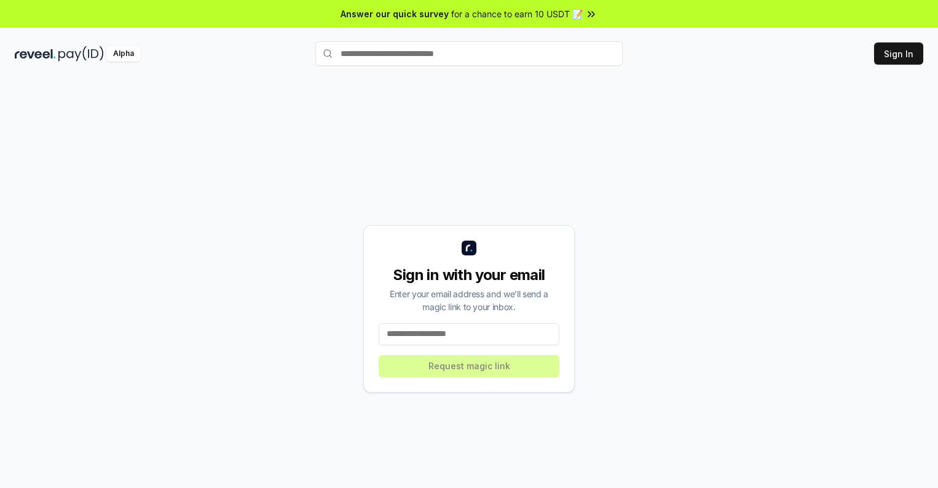 The width and height of the screenshot is (938, 488). What do you see at coordinates (124, 53) in the screenshot?
I see `div: Alpha` at bounding box center [124, 53].